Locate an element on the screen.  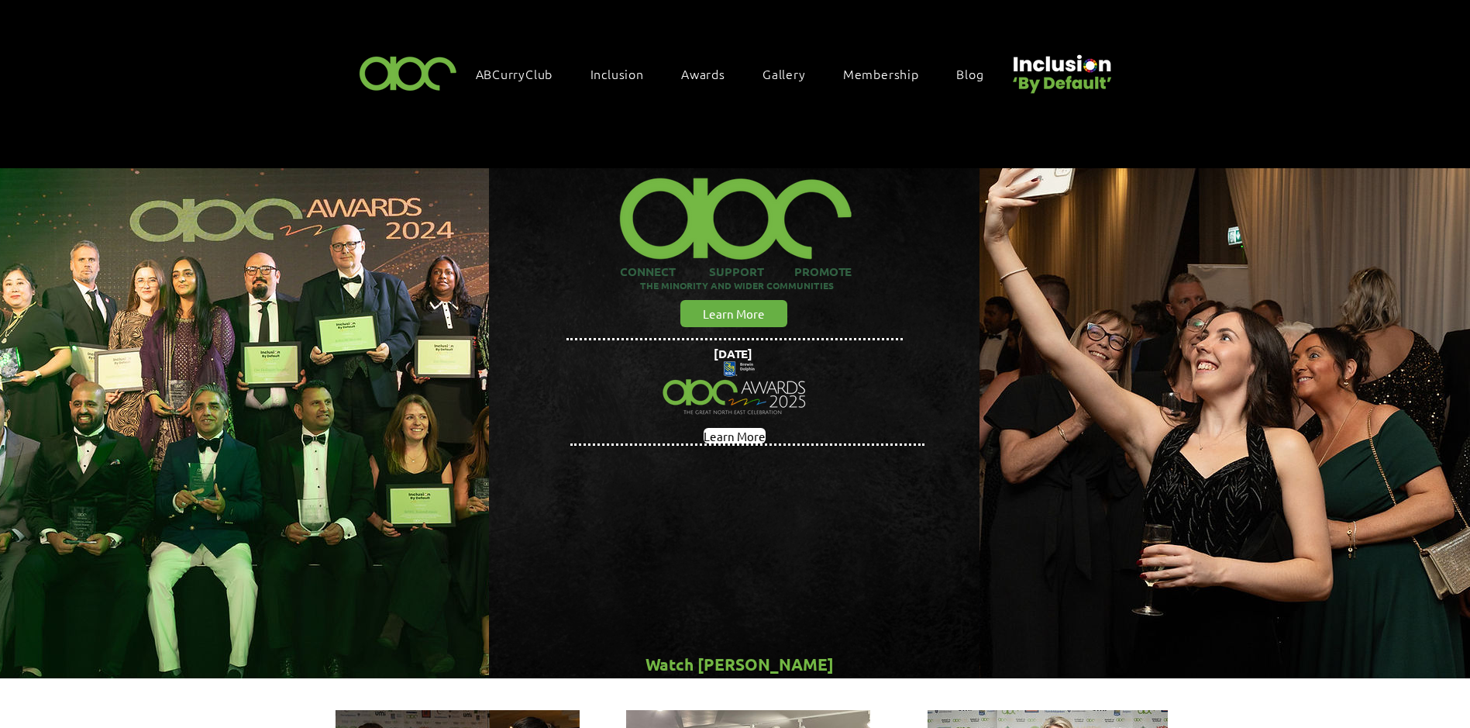
img: abc background hero black.png is located at coordinates (734, 437).